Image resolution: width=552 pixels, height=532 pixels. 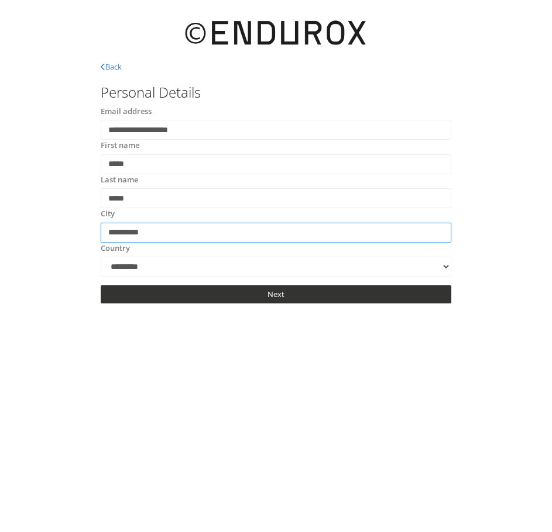 What do you see at coordinates (275, 92) in the screenshot?
I see `h3: Personal Details` at bounding box center [275, 92].